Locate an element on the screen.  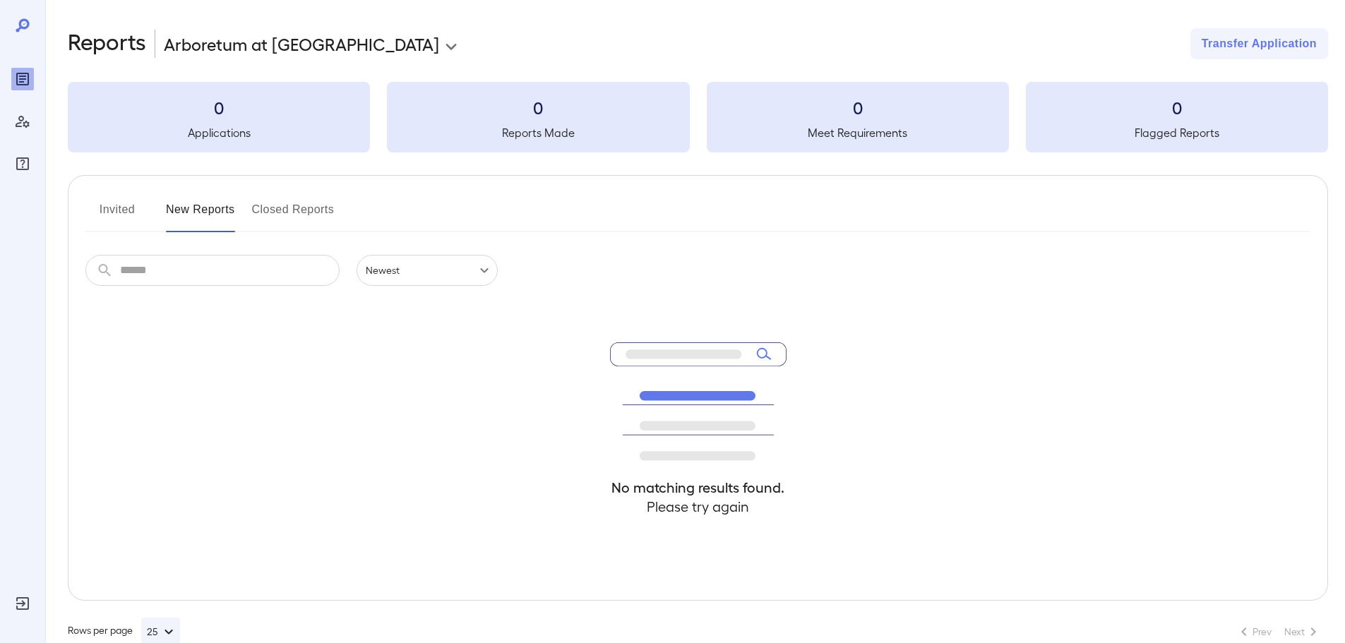
div: Newest is located at coordinates (427, 270).